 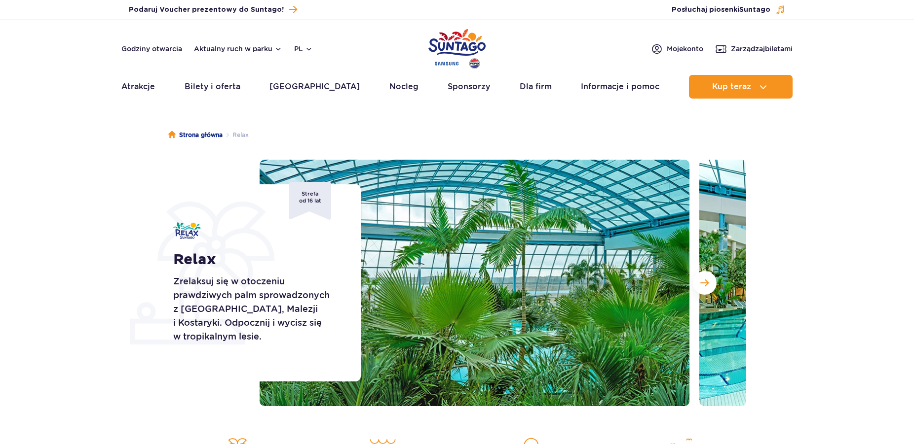 I want to click on span: Kup teraz, so click(x=731, y=87).